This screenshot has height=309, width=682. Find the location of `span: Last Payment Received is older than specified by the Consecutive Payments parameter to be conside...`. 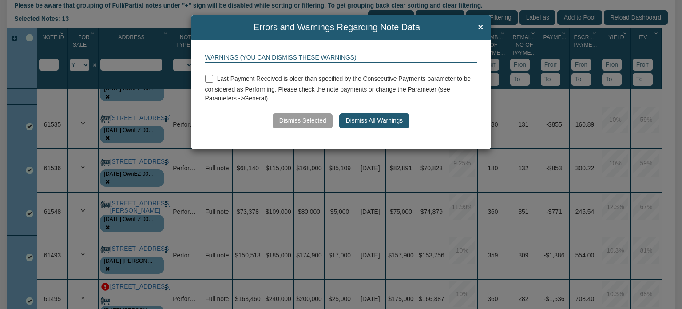

span: Last Payment Received is older than specified by the Consecutive Payments parameter to be conside... is located at coordinates (338, 88).